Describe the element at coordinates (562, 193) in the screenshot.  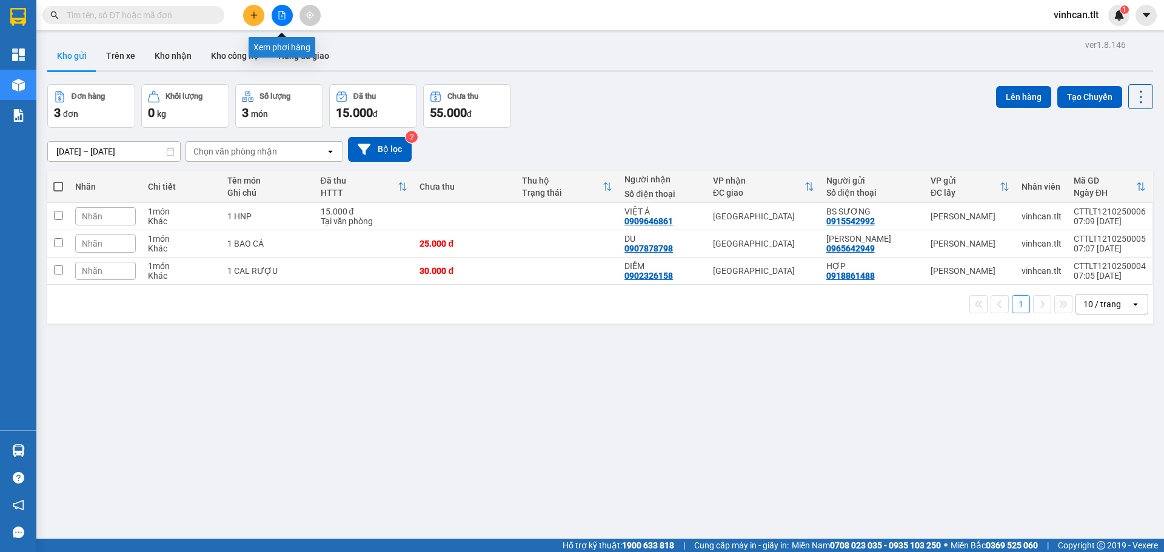
I see `div: Trạng thái` at that location.